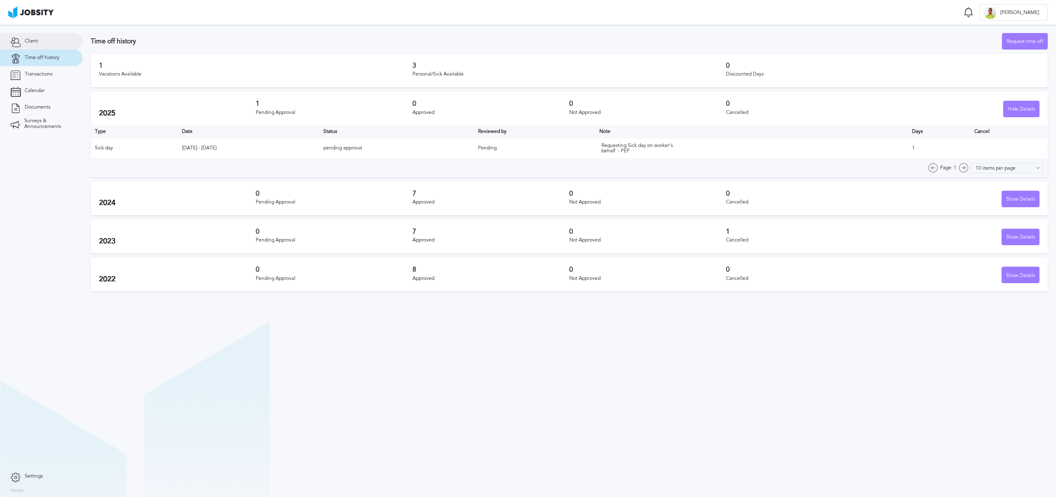  I want to click on h2: 2022, so click(177, 279).